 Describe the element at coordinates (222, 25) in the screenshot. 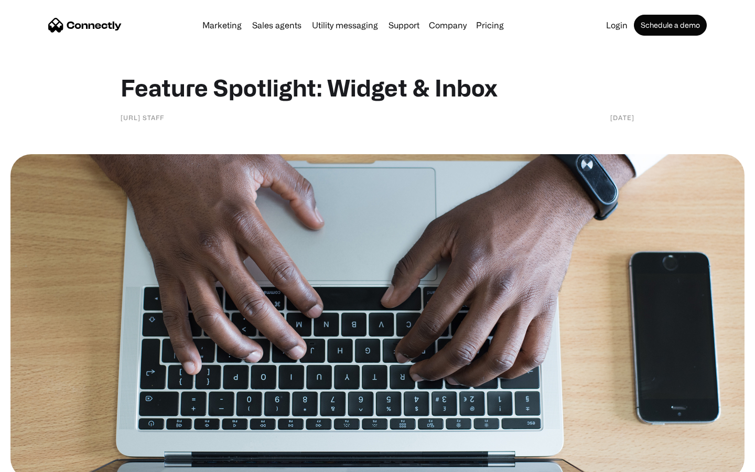

I see `a: Marketing` at that location.